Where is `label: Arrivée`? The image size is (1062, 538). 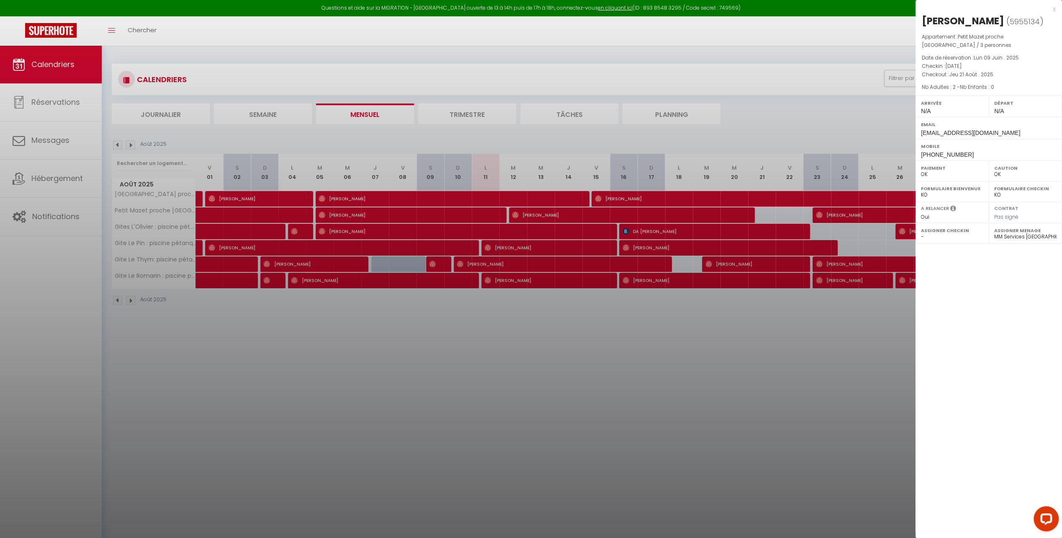 label: Arrivée is located at coordinates (952, 103).